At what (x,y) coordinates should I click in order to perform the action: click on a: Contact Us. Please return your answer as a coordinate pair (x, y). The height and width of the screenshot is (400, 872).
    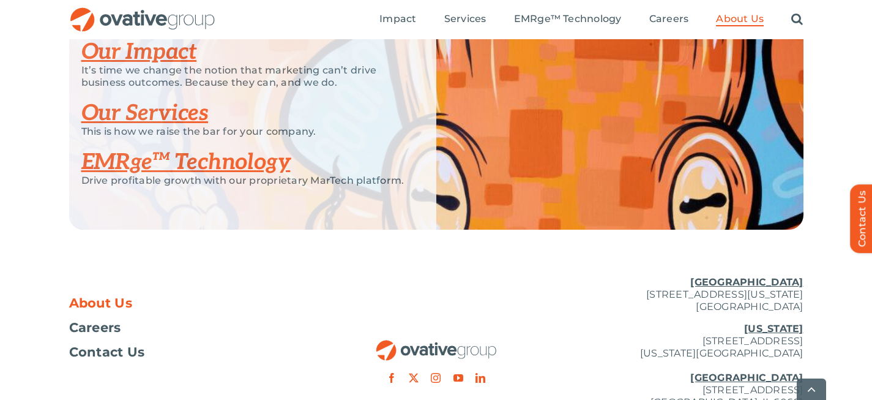
    Looking at the image, I should click on (192, 352).